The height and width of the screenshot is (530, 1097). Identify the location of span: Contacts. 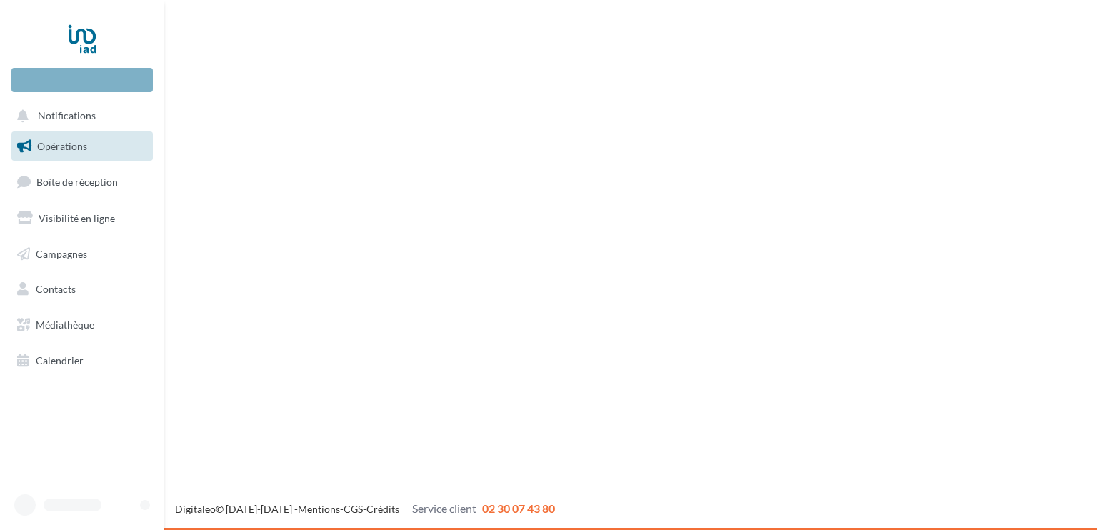
(56, 289).